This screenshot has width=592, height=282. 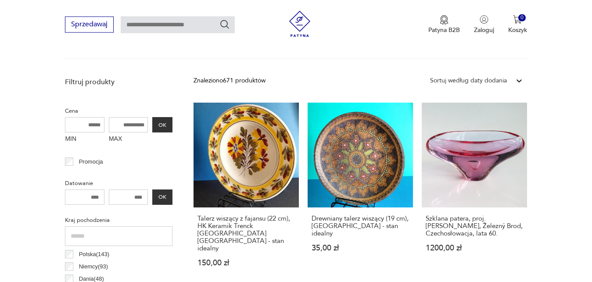 I want to click on p: Filtruj produkty, so click(x=118, y=82).